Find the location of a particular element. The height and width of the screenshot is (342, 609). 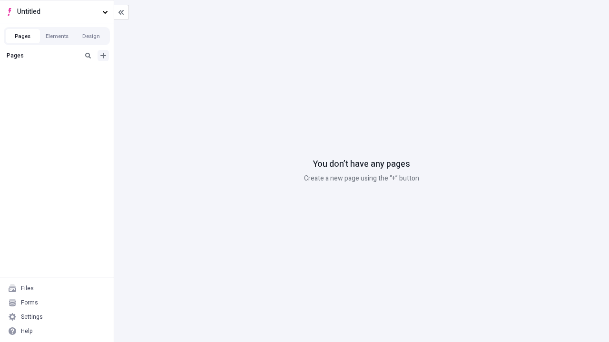

button: Pages is located at coordinates (23, 36).